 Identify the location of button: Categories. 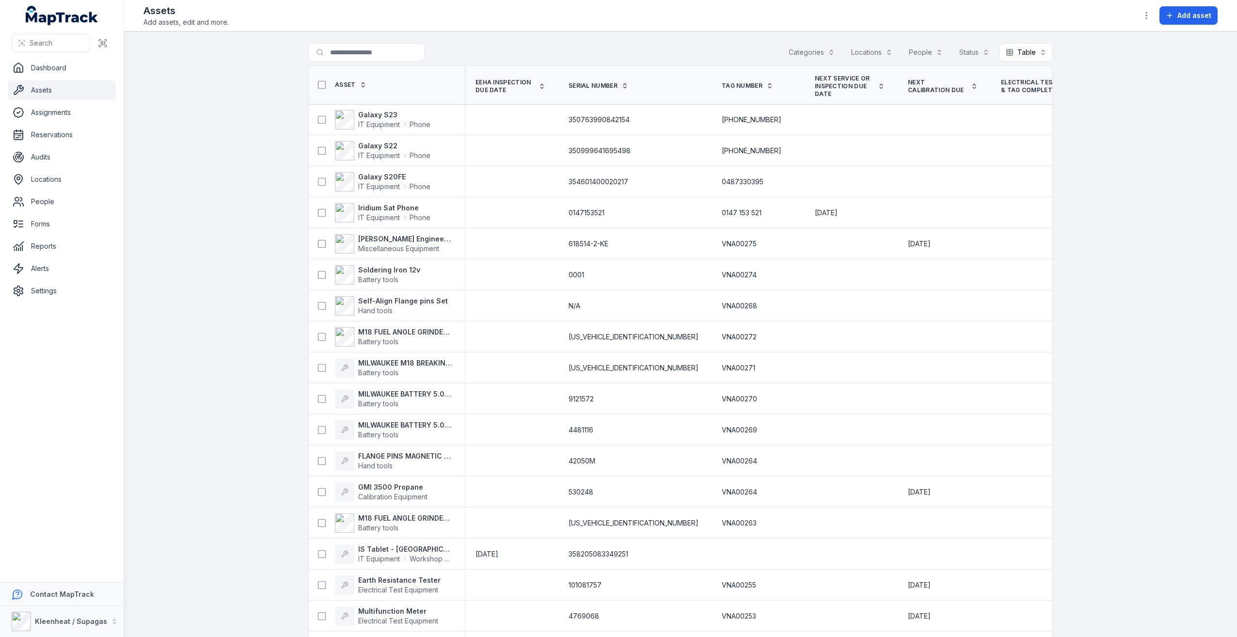
(811, 52).